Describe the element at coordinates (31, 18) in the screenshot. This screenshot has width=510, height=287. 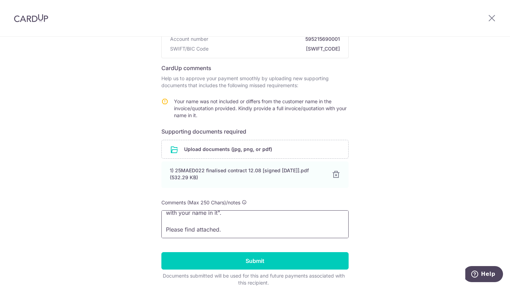
I see `img: CardUp` at that location.